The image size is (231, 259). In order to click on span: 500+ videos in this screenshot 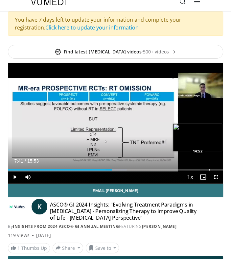, I will do `click(159, 52)`.